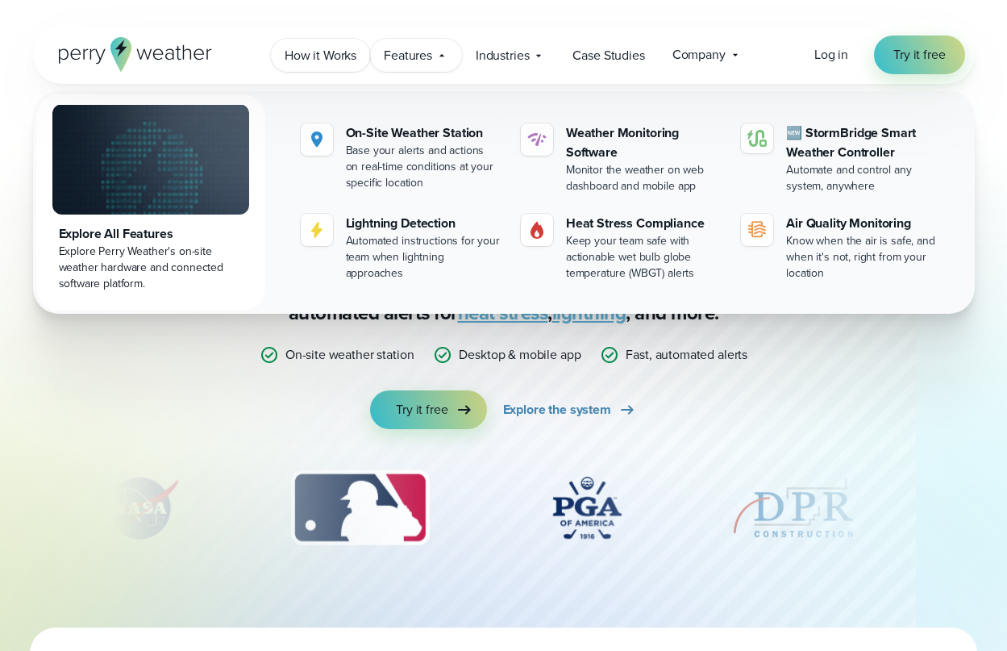 This screenshot has height=651, width=1007. I want to click on img: PGA.svg, so click(587, 508).